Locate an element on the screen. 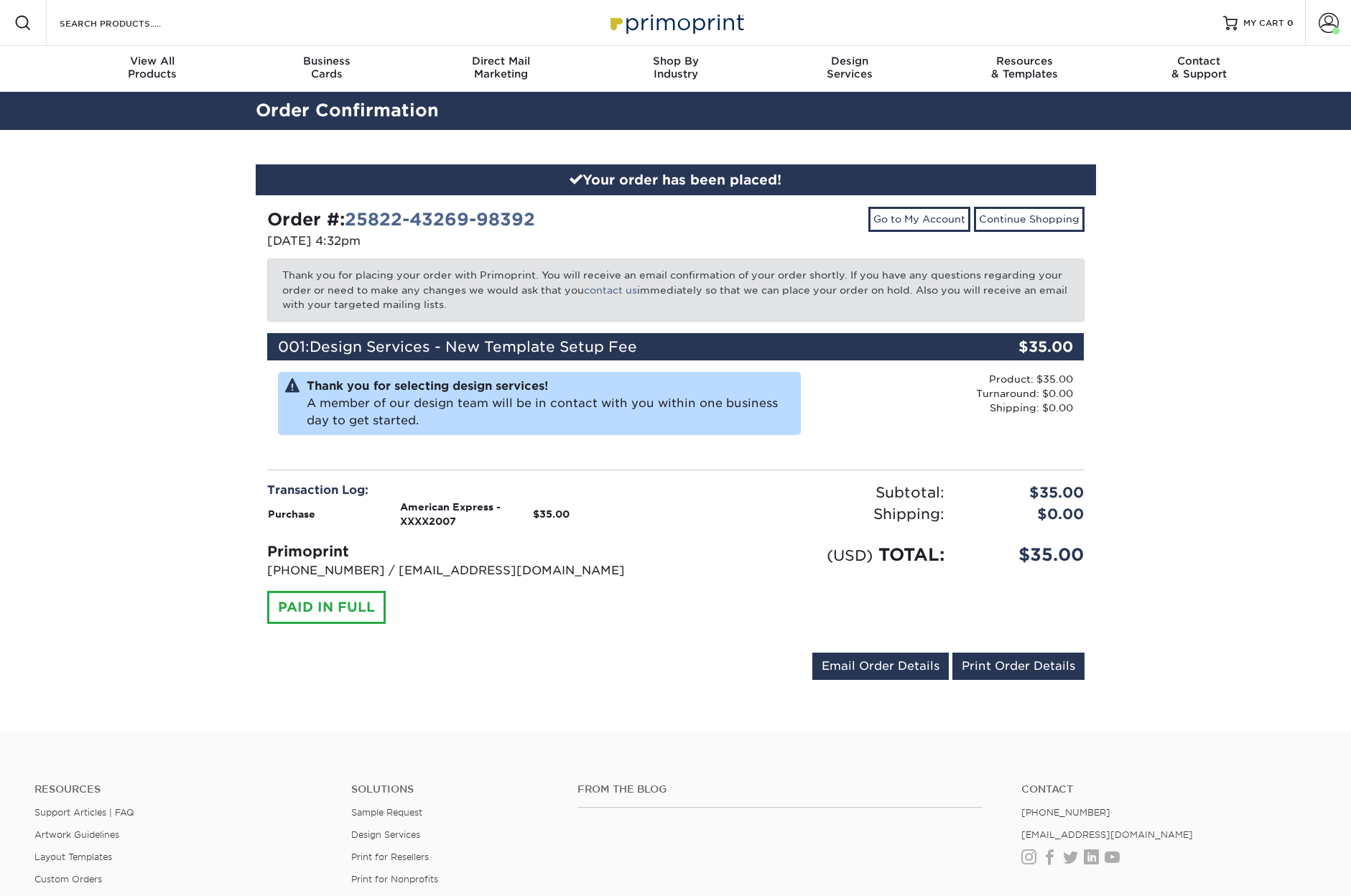 This screenshot has height=896, width=1351. span: View All is located at coordinates (152, 61).